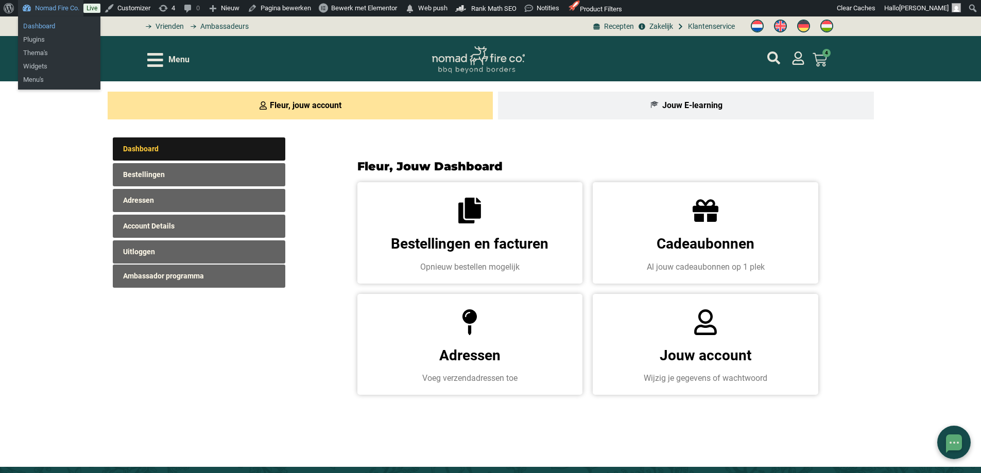 The height and width of the screenshot is (473, 981). Describe the element at coordinates (179, 60) in the screenshot. I see `span: Menu` at that location.